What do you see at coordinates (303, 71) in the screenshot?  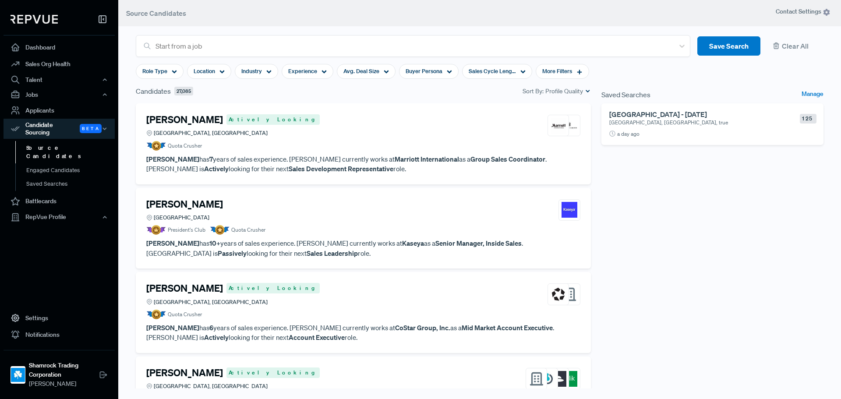 I see `span: Experience` at bounding box center [303, 71].